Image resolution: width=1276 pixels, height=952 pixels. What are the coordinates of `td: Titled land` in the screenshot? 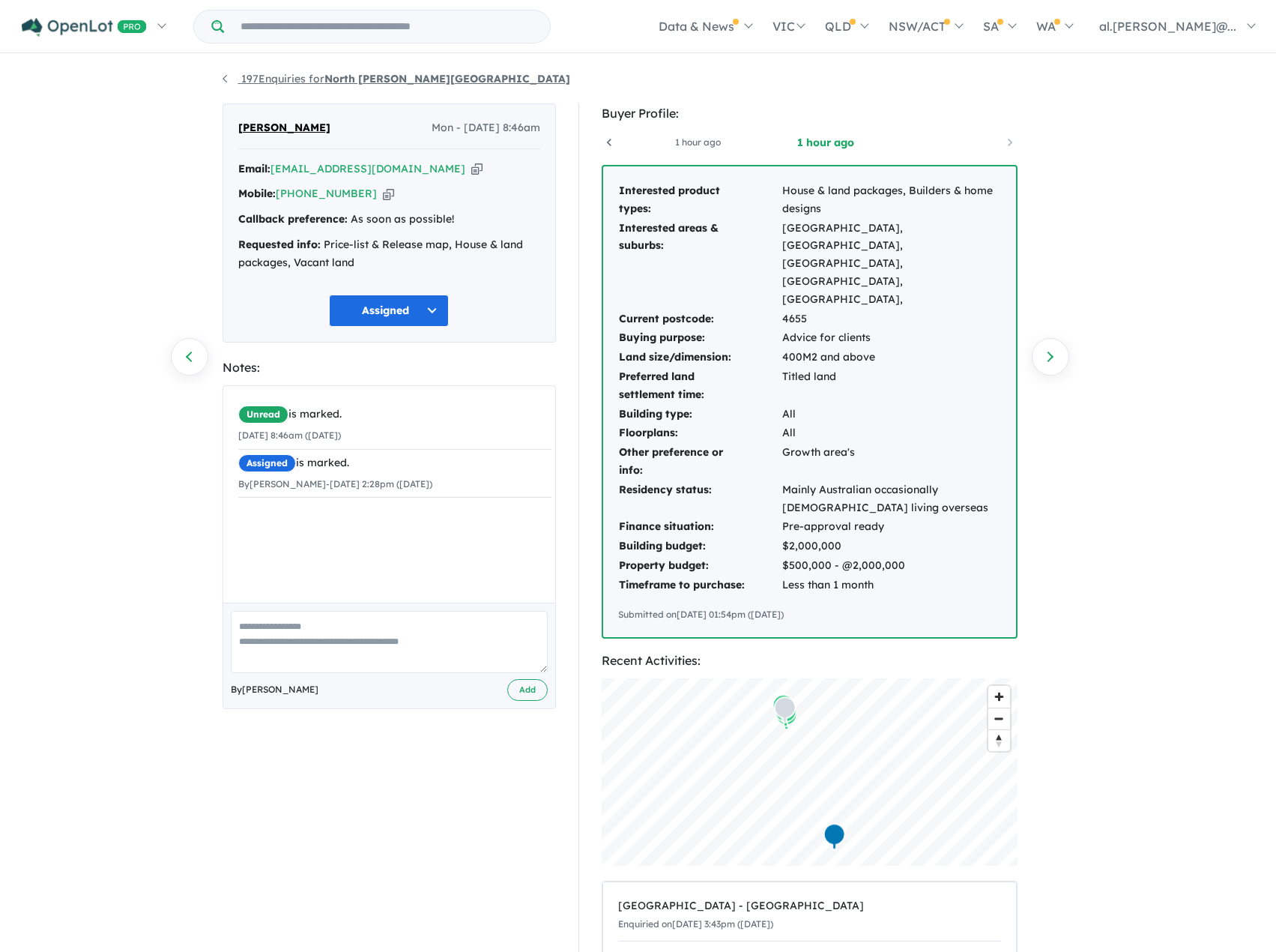 It's located at (891, 386).